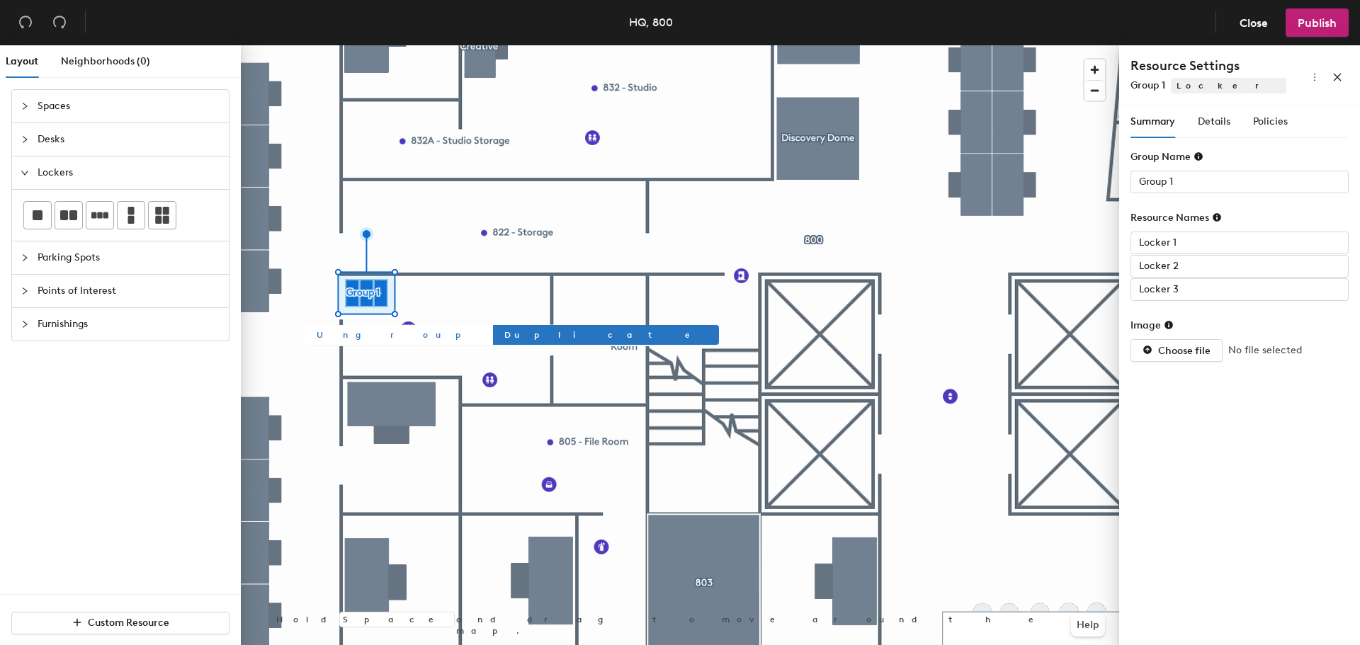 This screenshot has height=645, width=1360. What do you see at coordinates (129, 291) in the screenshot?
I see `span: Points of Interest` at bounding box center [129, 291].